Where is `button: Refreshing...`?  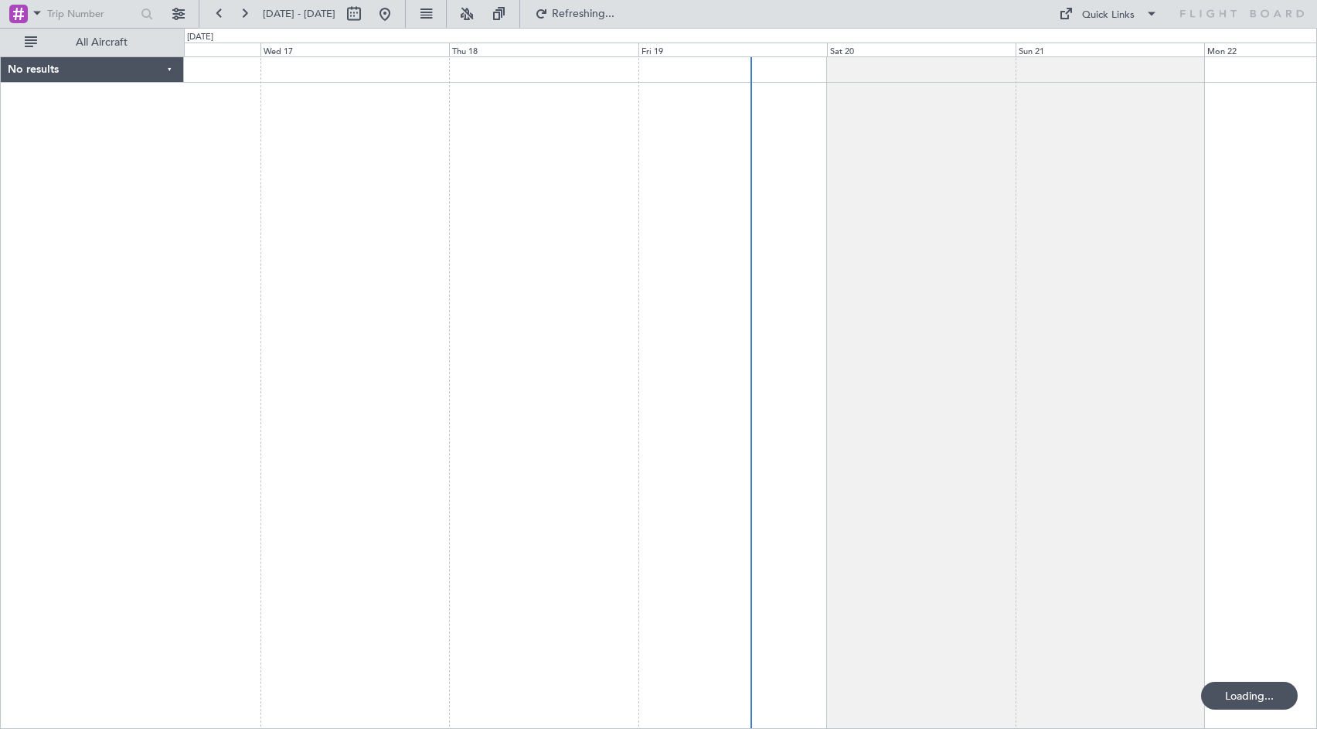 button: Refreshing... is located at coordinates (574, 14).